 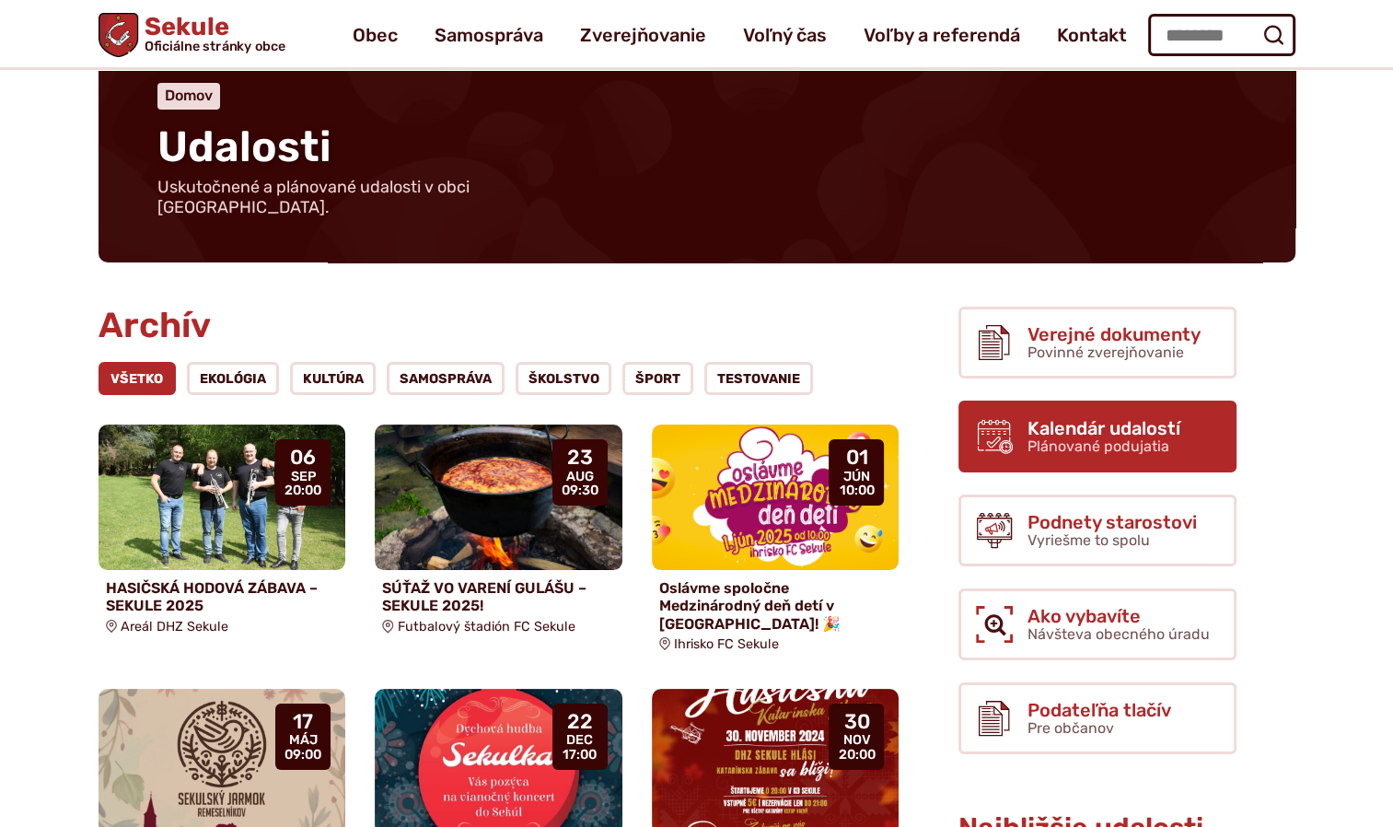 I want to click on span: 30, so click(x=857, y=722).